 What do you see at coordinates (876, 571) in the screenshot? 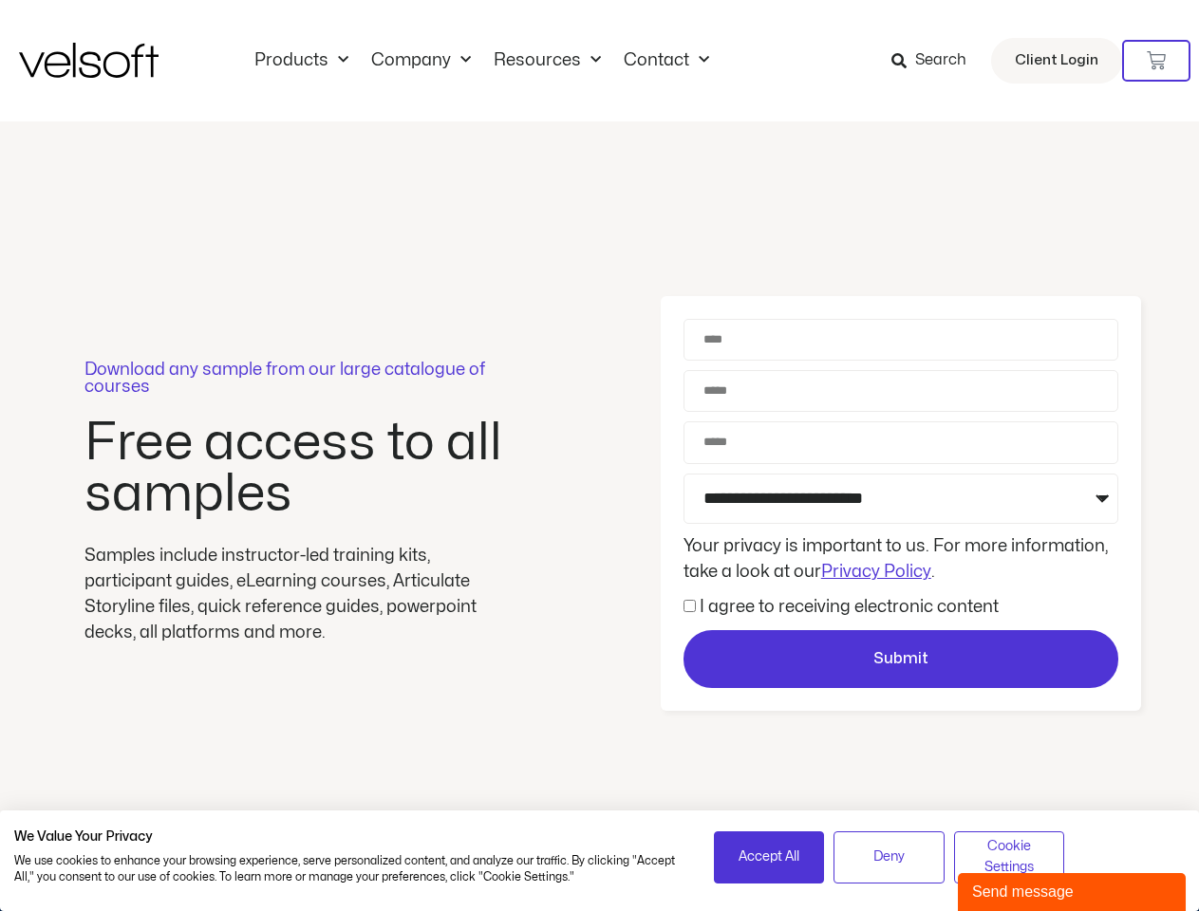
I see `a: Privacy Policy` at bounding box center [876, 571].